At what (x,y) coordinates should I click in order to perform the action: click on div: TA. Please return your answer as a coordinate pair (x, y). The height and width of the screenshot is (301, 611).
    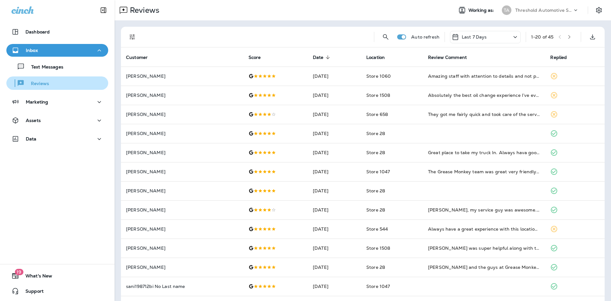
    Looking at the image, I should click on (507, 10).